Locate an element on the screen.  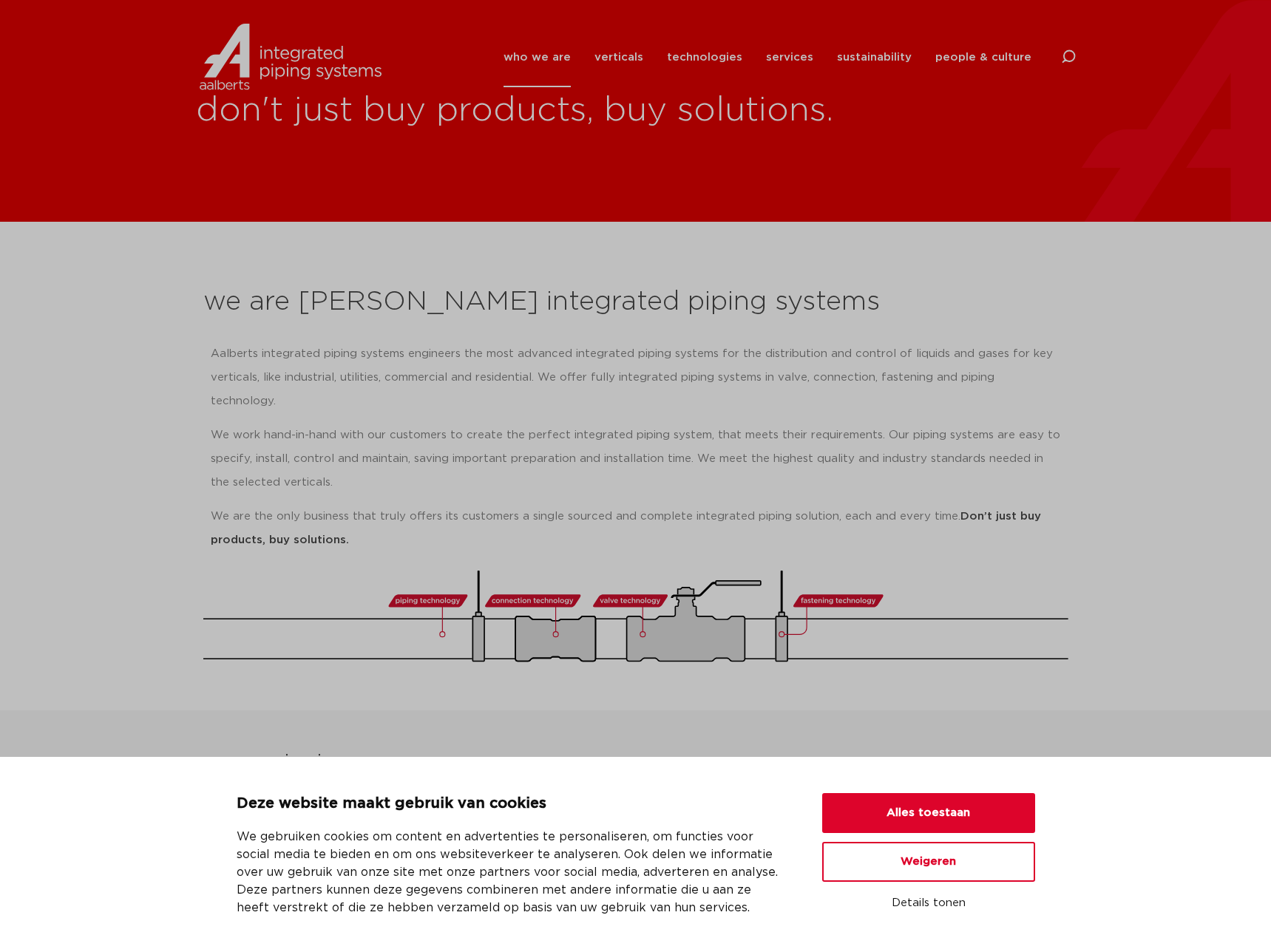
p: Deze website maakt gebruik van cookies is located at coordinates (512, 804).